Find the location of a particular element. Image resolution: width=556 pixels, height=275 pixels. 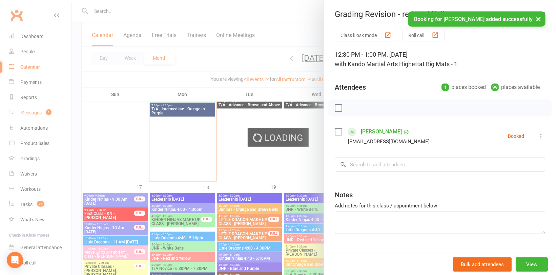

div: 1 is located at coordinates (446, 87).